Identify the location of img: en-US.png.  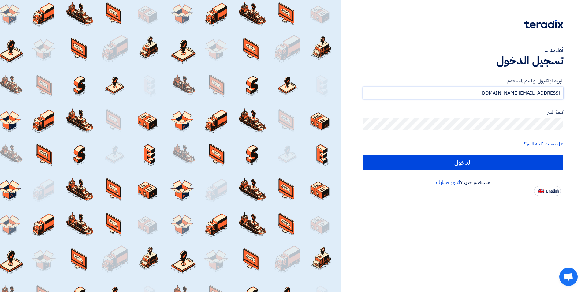
(541, 191).